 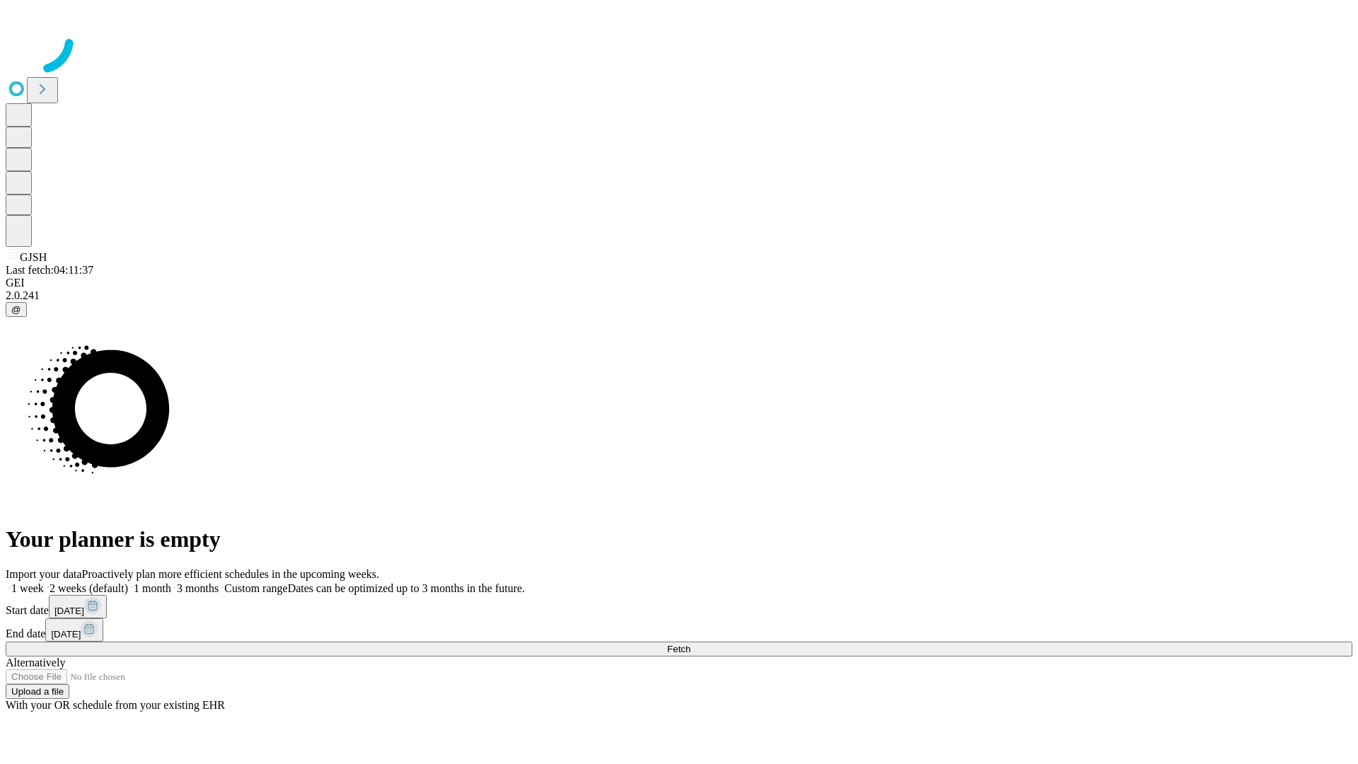 I want to click on h1: Your planner is empty, so click(x=679, y=539).